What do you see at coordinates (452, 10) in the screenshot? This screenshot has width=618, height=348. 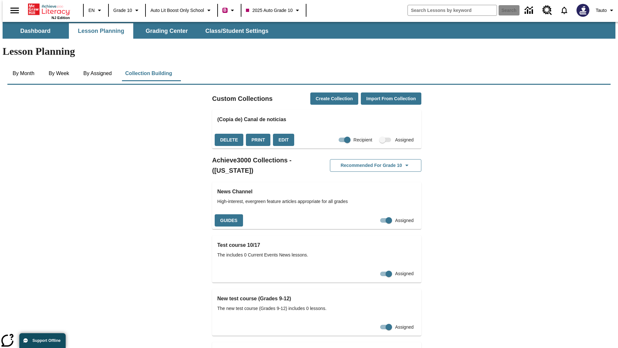 I see `input: search field` at bounding box center [452, 10].